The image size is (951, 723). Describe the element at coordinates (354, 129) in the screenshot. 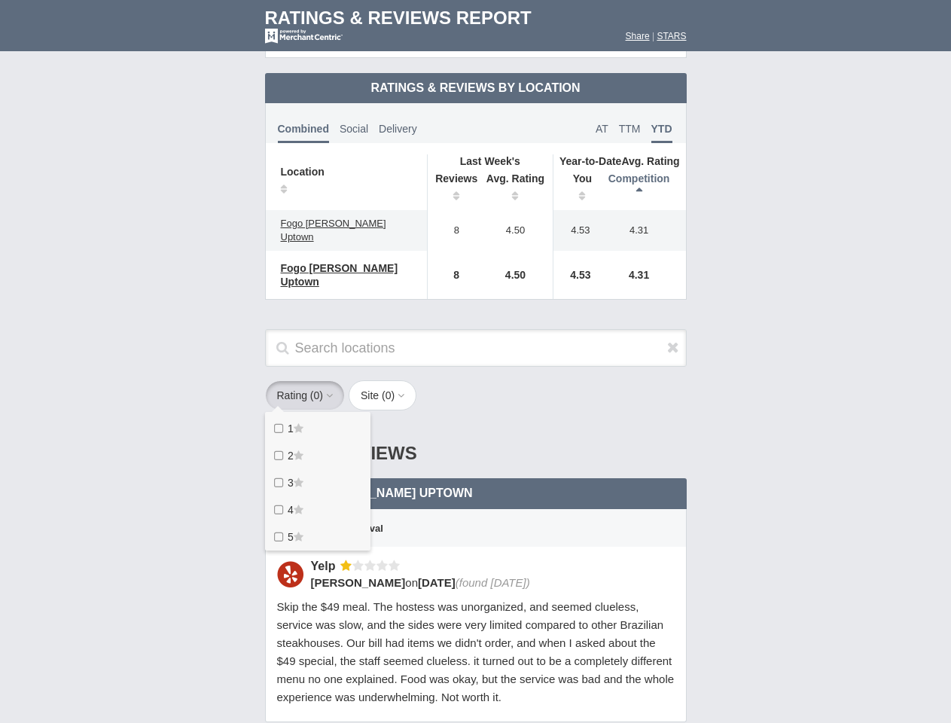

I see `span: Social` at that location.